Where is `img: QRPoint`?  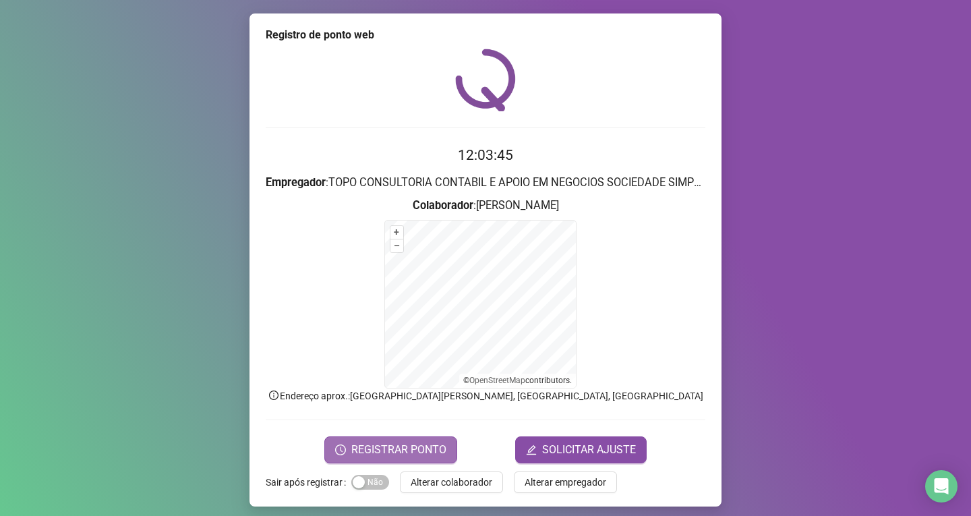
img: QRPoint is located at coordinates (486, 80).